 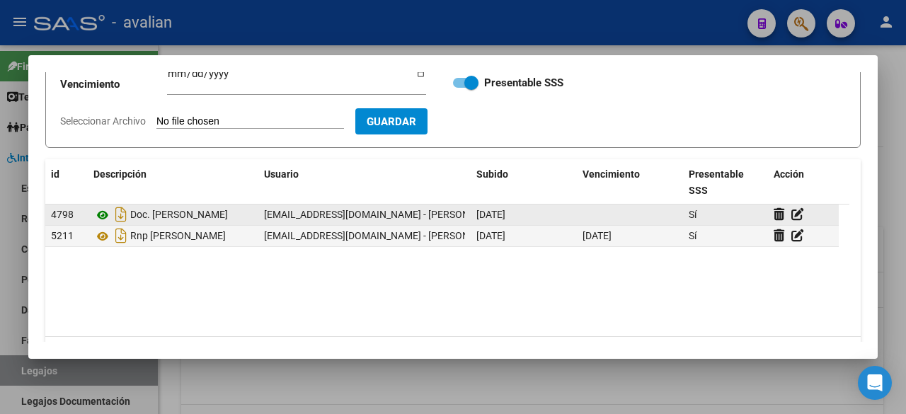 I want to click on datatable-header-cell: Presentable SSS, so click(x=726, y=183).